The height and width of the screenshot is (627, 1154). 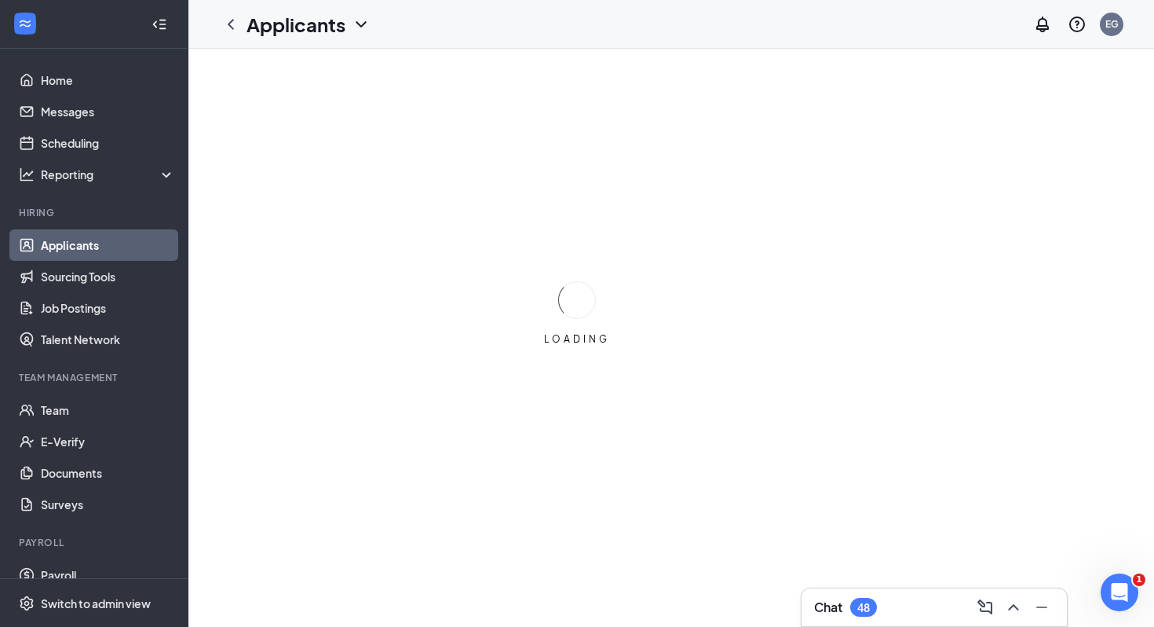 I want to click on div: Reporting, so click(x=108, y=174).